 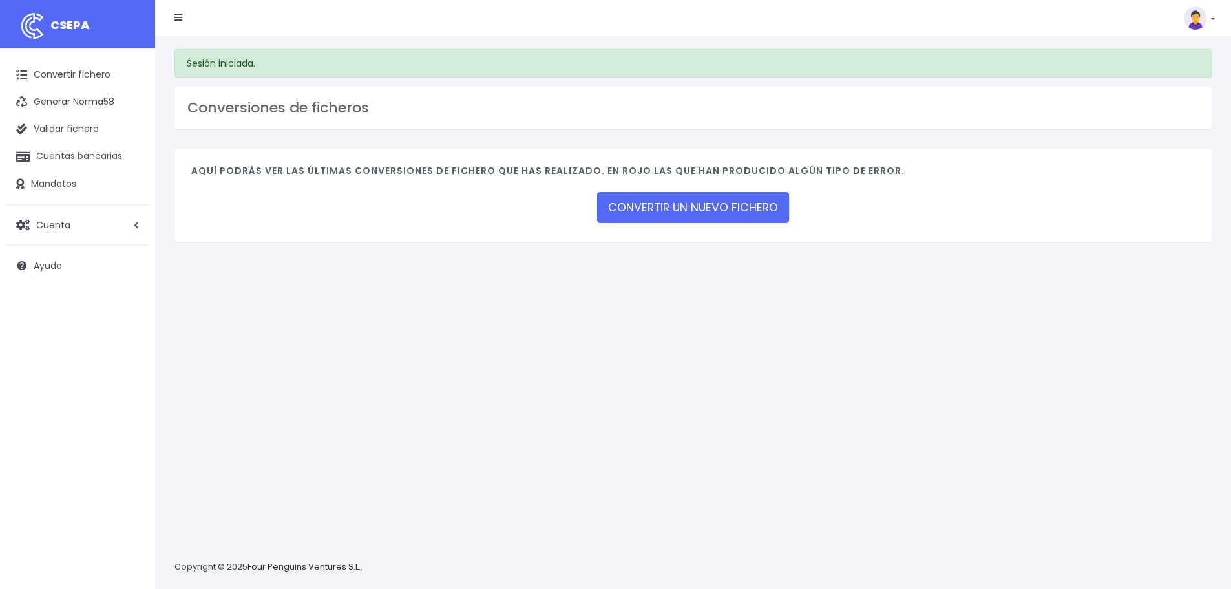 What do you see at coordinates (693, 108) in the screenshot?
I see `h3: Conversiones de ficheros` at bounding box center [693, 108].